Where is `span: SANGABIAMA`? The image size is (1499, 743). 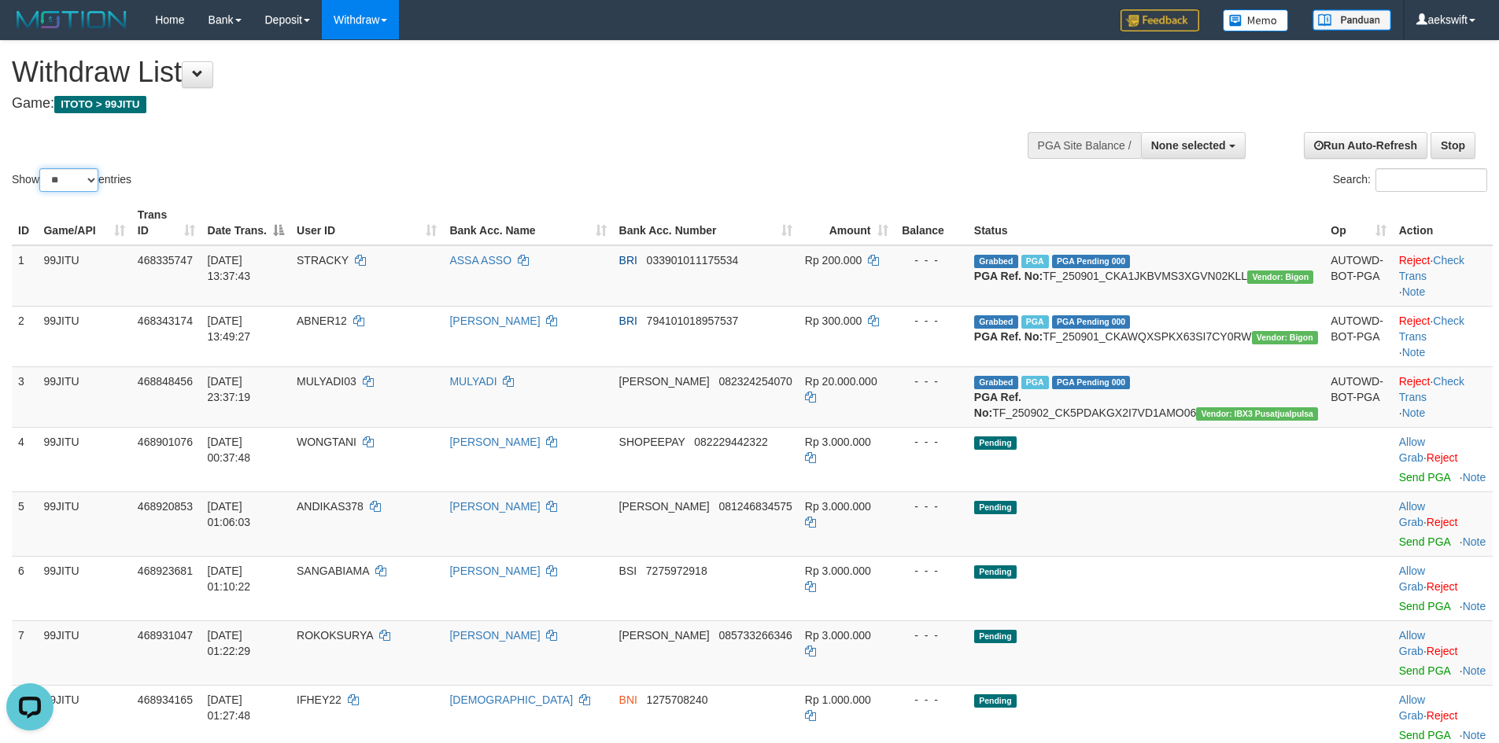 span: SANGABIAMA is located at coordinates (333, 571).